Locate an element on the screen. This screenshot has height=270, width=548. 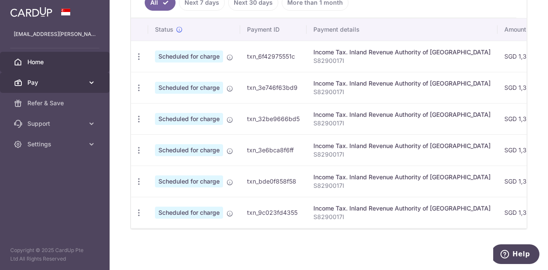
td: txn_32be9666bd5 is located at coordinates (273, 119).